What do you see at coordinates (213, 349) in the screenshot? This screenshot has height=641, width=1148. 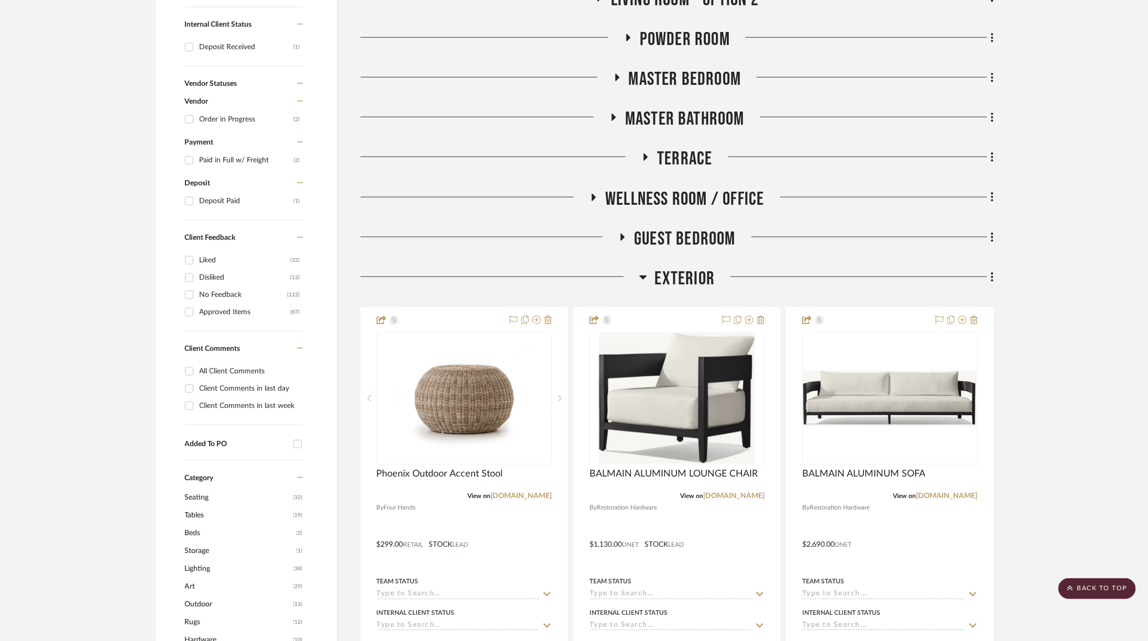 I see `span: Client Comments` at bounding box center [213, 349].